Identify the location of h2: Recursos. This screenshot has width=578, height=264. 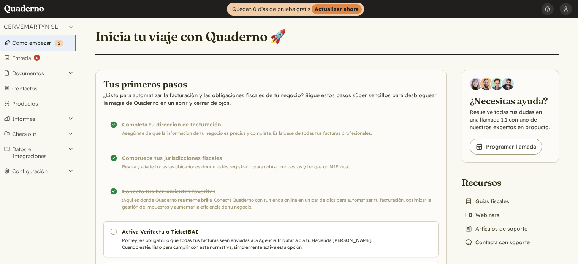
(497, 183).